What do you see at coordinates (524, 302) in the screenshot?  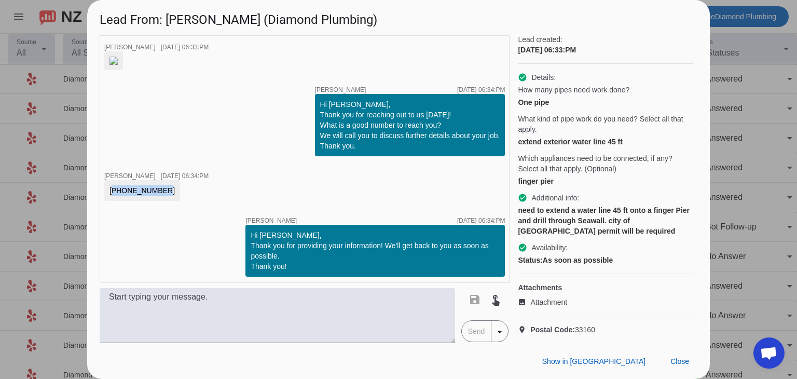 I see `mat-icon: image` at bounding box center [524, 302].